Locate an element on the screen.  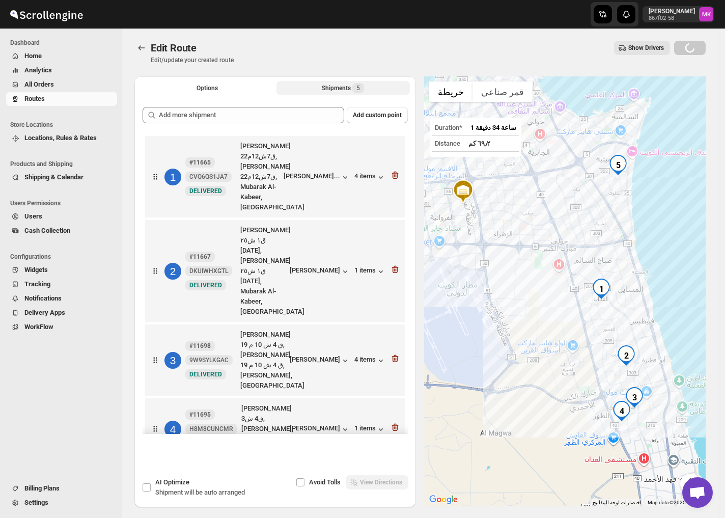
span: ٦٩٫٢ كم is located at coordinates (479, 143).